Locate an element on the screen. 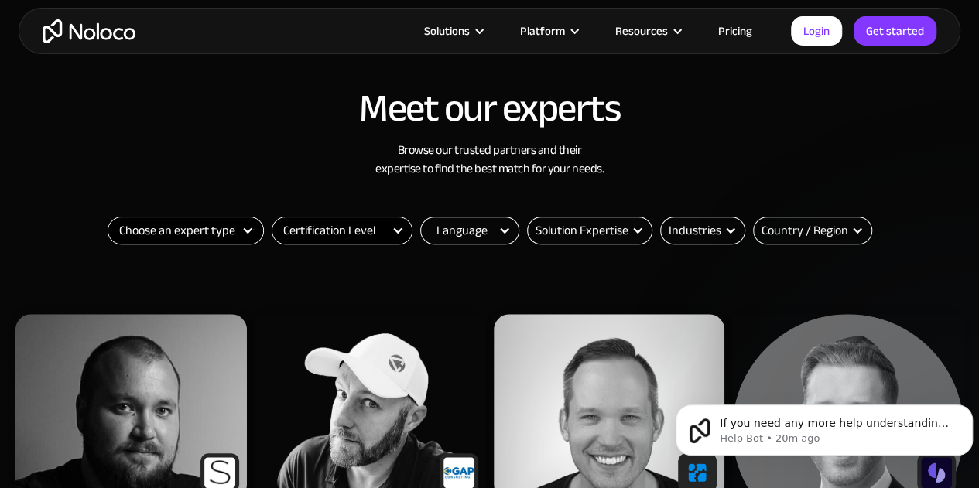 This screenshot has width=979, height=488. h2: Meet our experts is located at coordinates (489, 108).